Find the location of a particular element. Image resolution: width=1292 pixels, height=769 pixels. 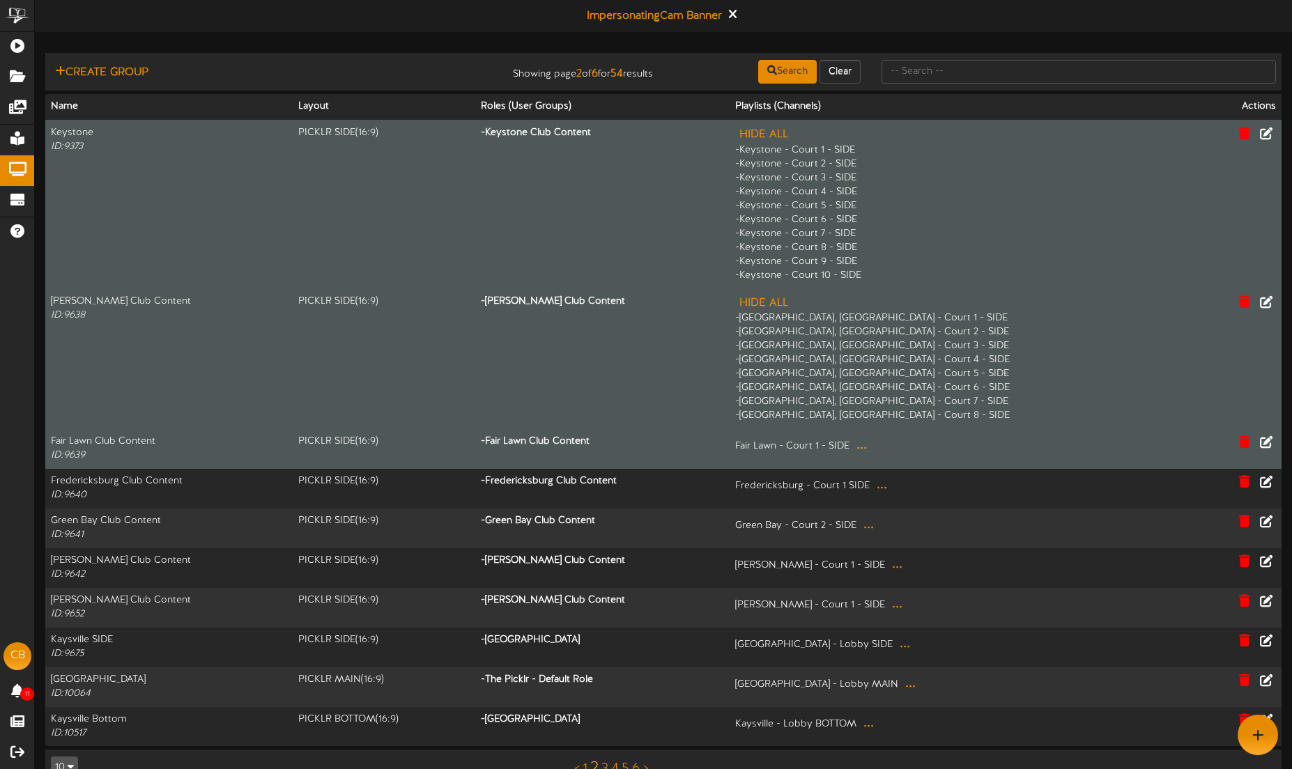

td: Fredericksburg Club Content is located at coordinates (169, 489).